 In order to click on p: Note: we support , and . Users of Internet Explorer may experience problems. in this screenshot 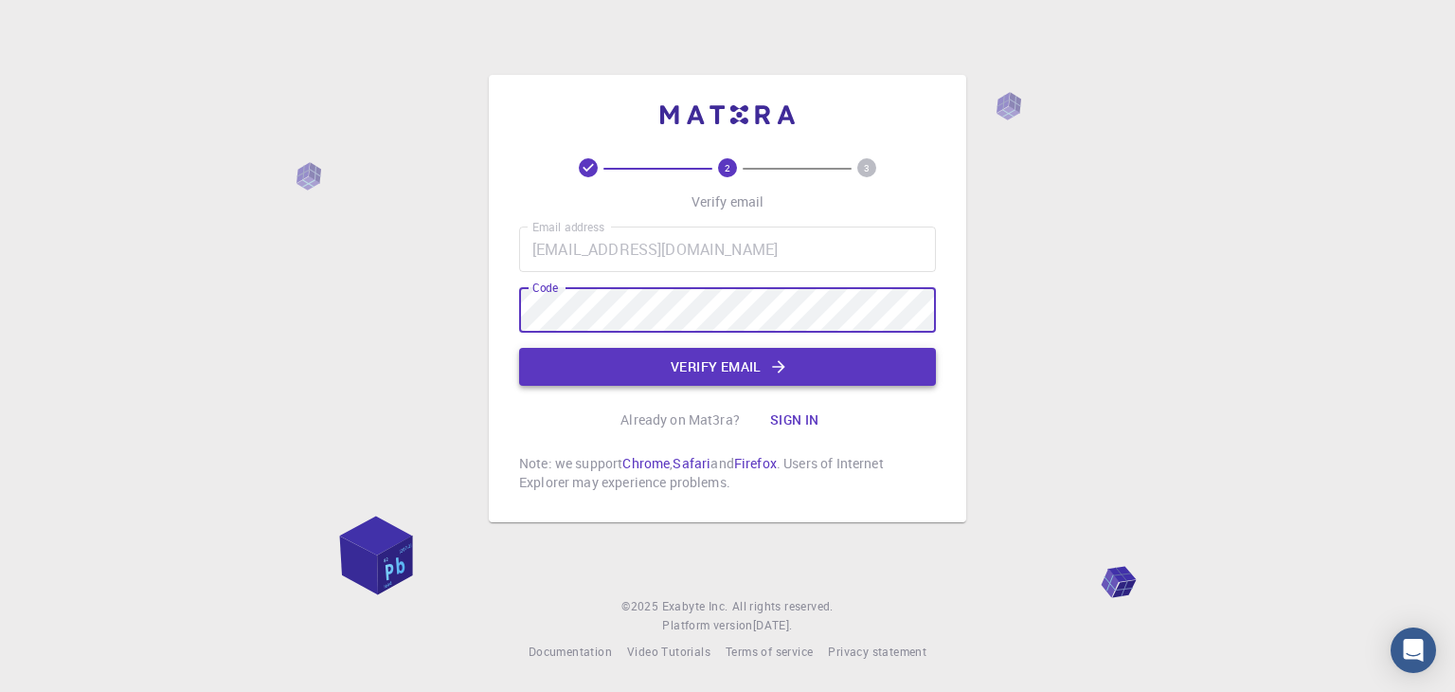, I will do `click(728, 473)`.